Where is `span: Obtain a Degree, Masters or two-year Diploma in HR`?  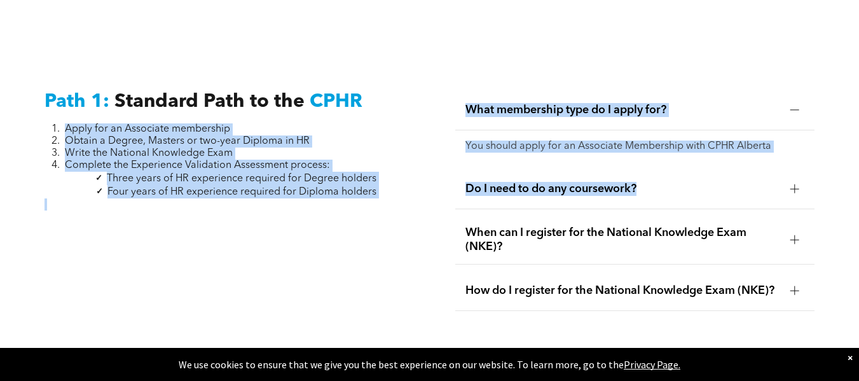
span: Obtain a Degree, Masters or two-year Diploma in HR is located at coordinates (187, 141).